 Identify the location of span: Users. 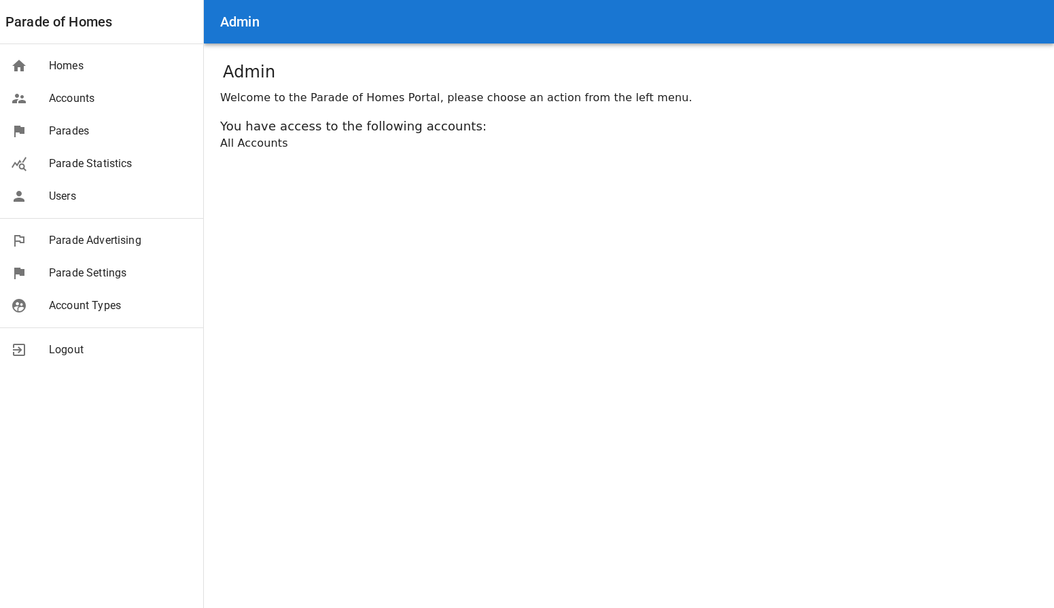
(120, 196).